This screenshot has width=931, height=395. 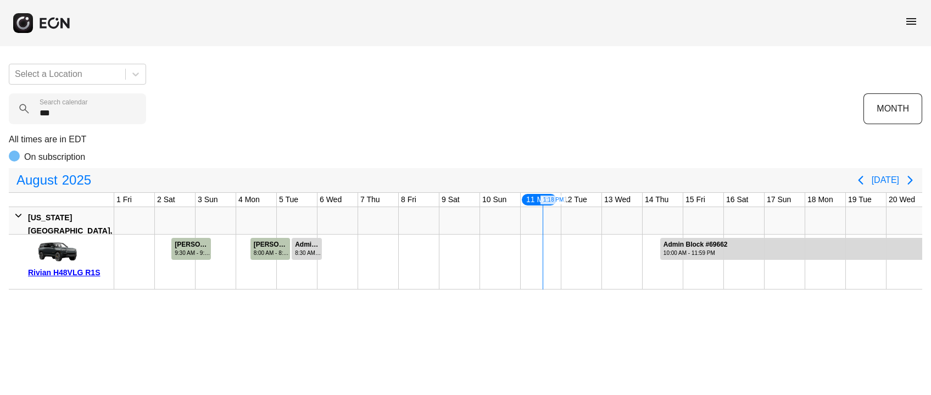 What do you see at coordinates (192, 253) in the screenshot?
I see `div: 9:30 AM - 9:30 AM` at bounding box center [192, 253].